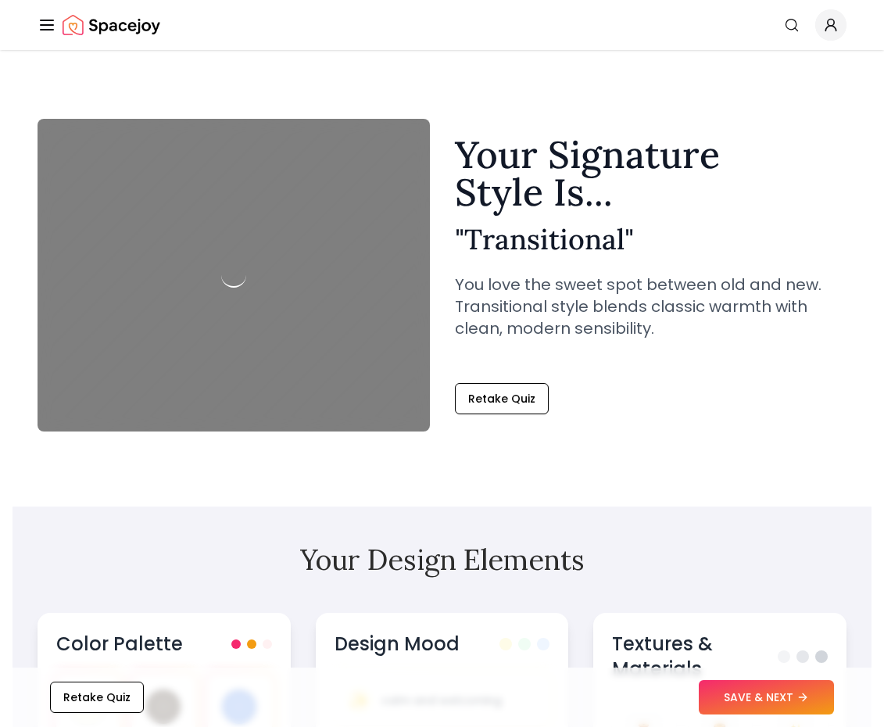  What do you see at coordinates (111, 25) in the screenshot?
I see `a: Spacejoy` at bounding box center [111, 25].